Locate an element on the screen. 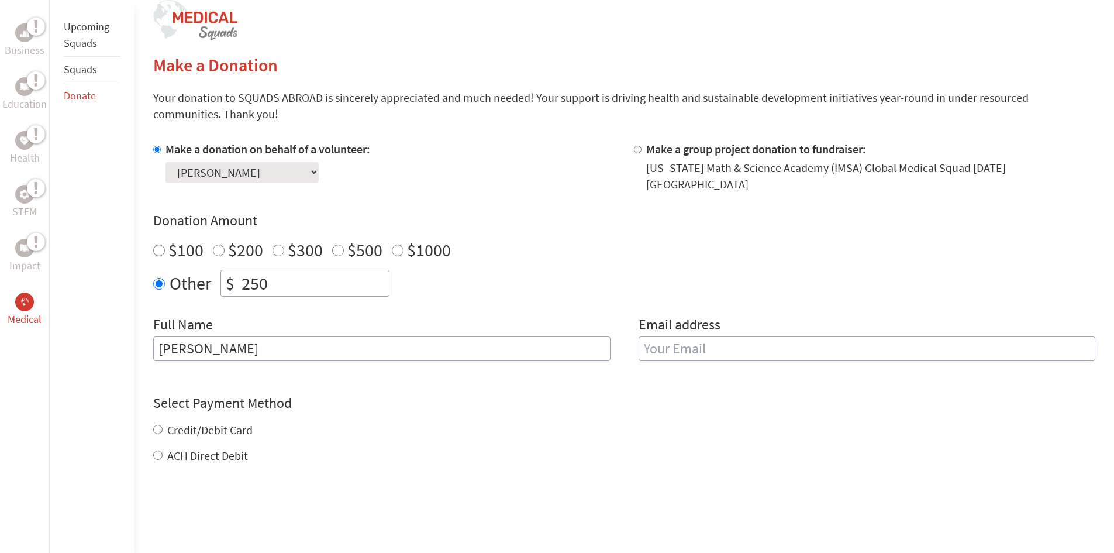 Image resolution: width=1114 pixels, height=553 pixels. img: Education is located at coordinates (25, 87).